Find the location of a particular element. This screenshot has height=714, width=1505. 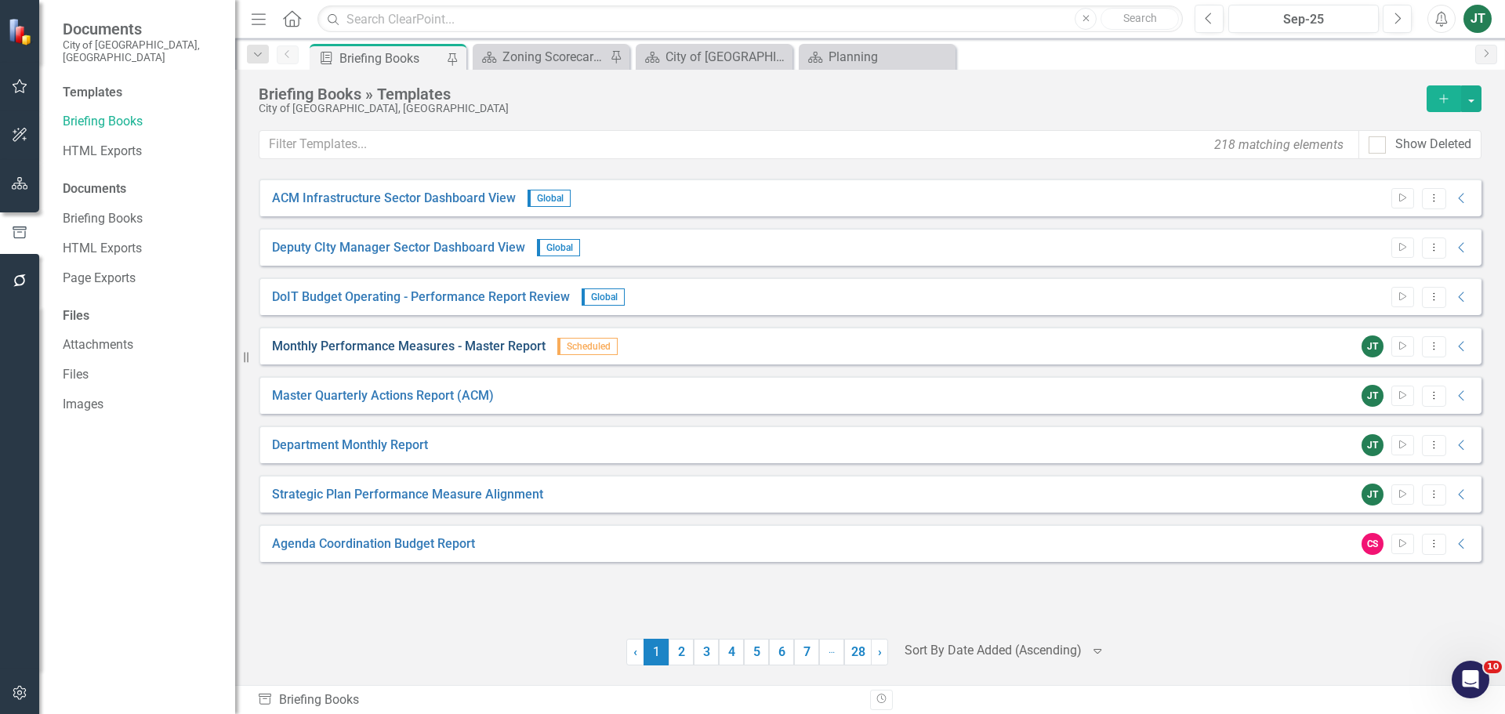

a: Images is located at coordinates (141, 404).